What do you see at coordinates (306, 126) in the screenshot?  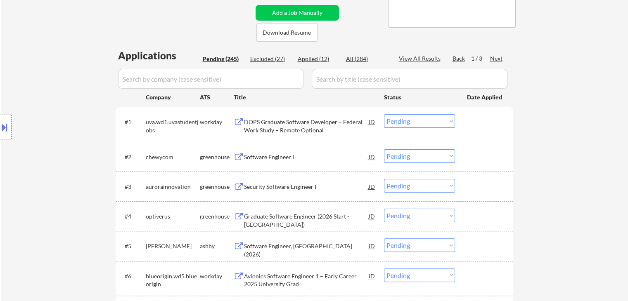 I see `div: DOPS Graduate Software Developer – Federal Work Study – Remote Optional` at bounding box center [306, 126].